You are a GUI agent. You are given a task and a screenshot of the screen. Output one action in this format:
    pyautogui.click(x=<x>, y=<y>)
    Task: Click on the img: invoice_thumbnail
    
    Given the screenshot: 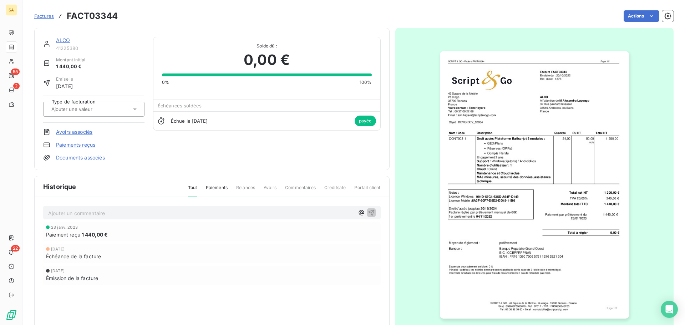 What is the action you would take?
    pyautogui.click(x=535, y=185)
    